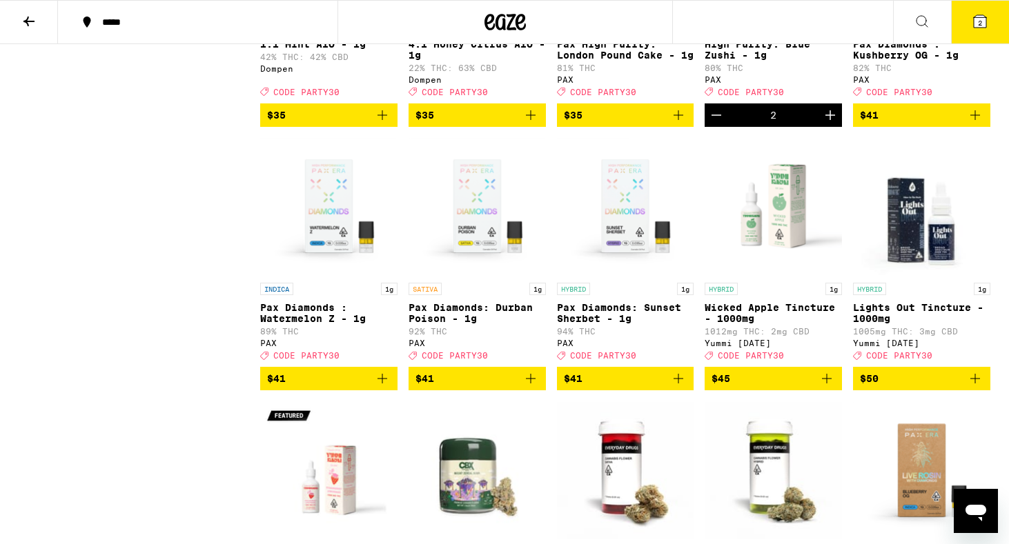  I want to click on img: Yummi Karma - Lights Out Tincture - 1000mg, so click(921, 207).